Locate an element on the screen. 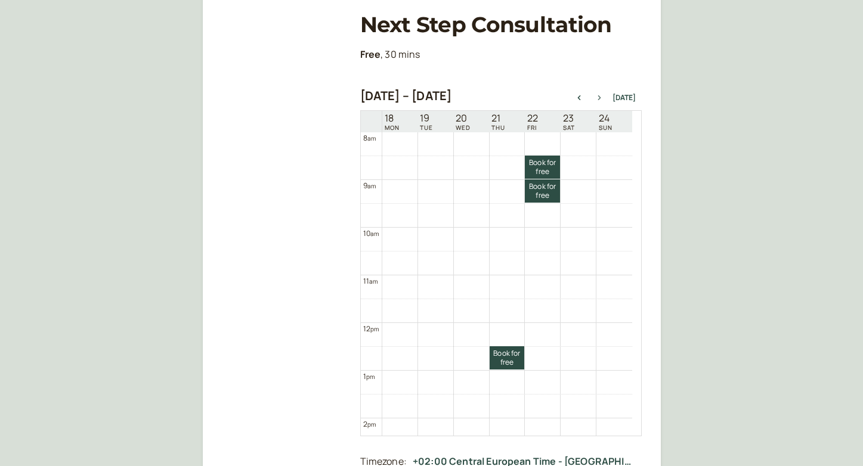 The height and width of the screenshot is (466, 863). span: 21 is located at coordinates (498, 118).